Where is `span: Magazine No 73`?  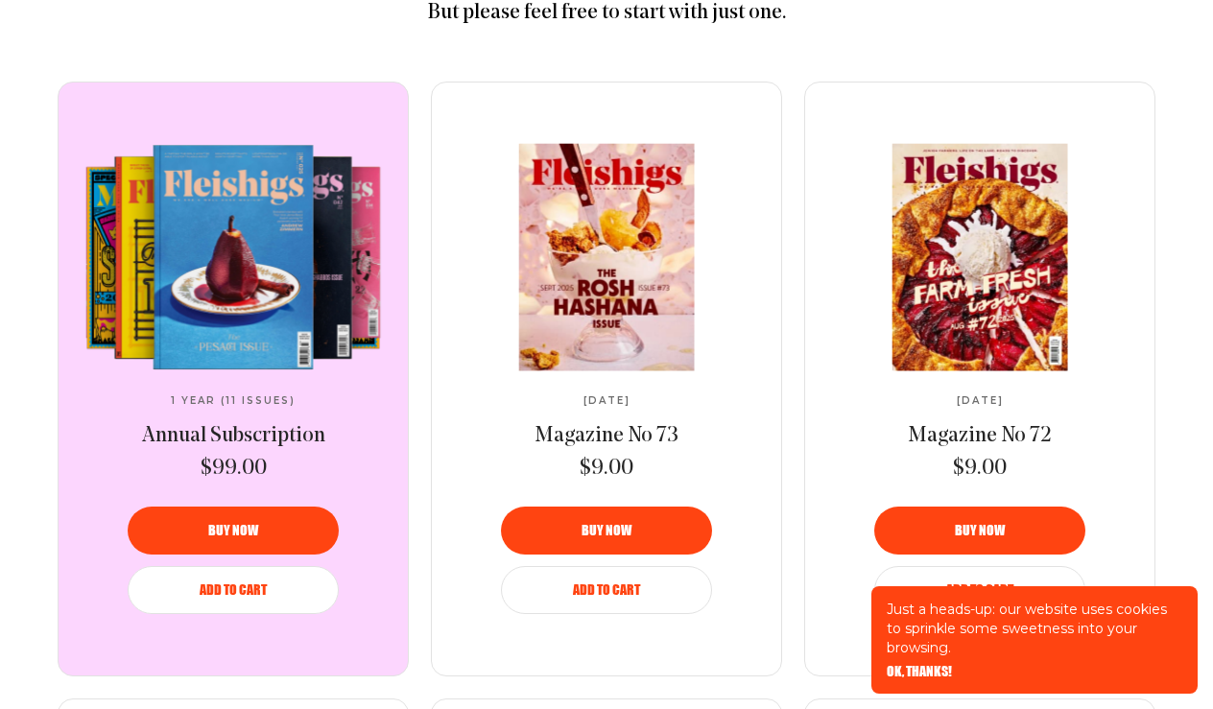
span: Magazine No 73 is located at coordinates (607, 436).